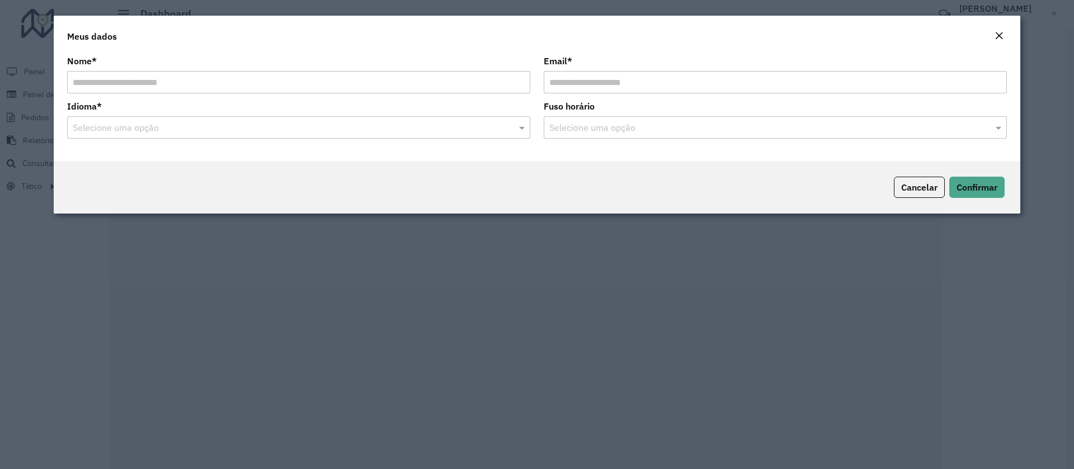  I want to click on label: Idioma, so click(84, 106).